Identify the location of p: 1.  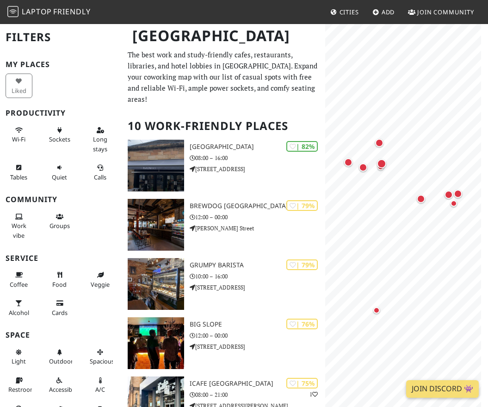
(314, 394).